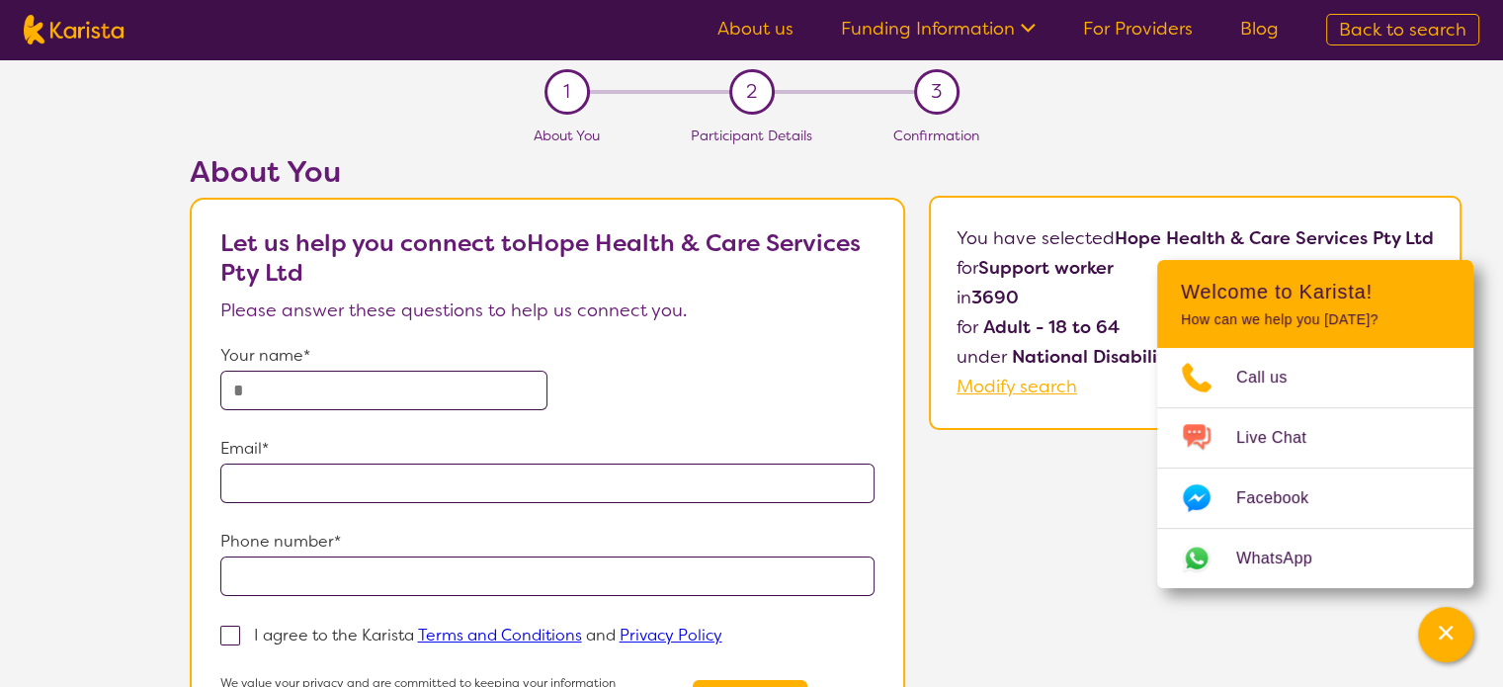 This screenshot has width=1503, height=687. What do you see at coordinates (1052, 327) in the screenshot?
I see `b: Adult - 18 to 64` at bounding box center [1052, 327].